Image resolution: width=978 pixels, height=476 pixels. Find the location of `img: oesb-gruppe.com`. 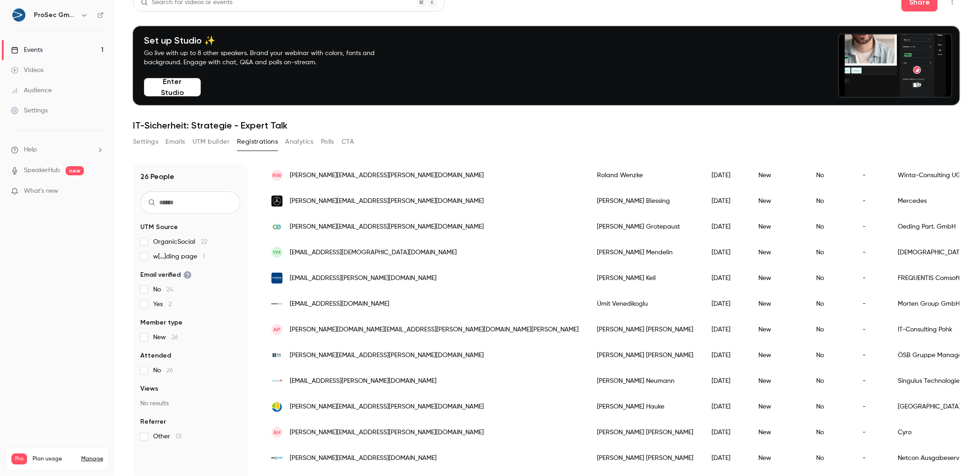

img: oesb-gruppe.com is located at coordinates (277, 355).